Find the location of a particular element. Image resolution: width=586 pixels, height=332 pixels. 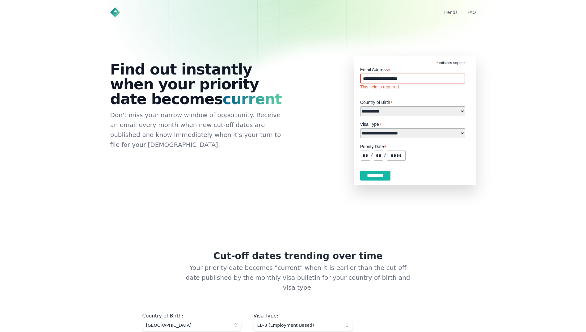

h2: Cut-off dates trending over time is located at coordinates (293, 256).